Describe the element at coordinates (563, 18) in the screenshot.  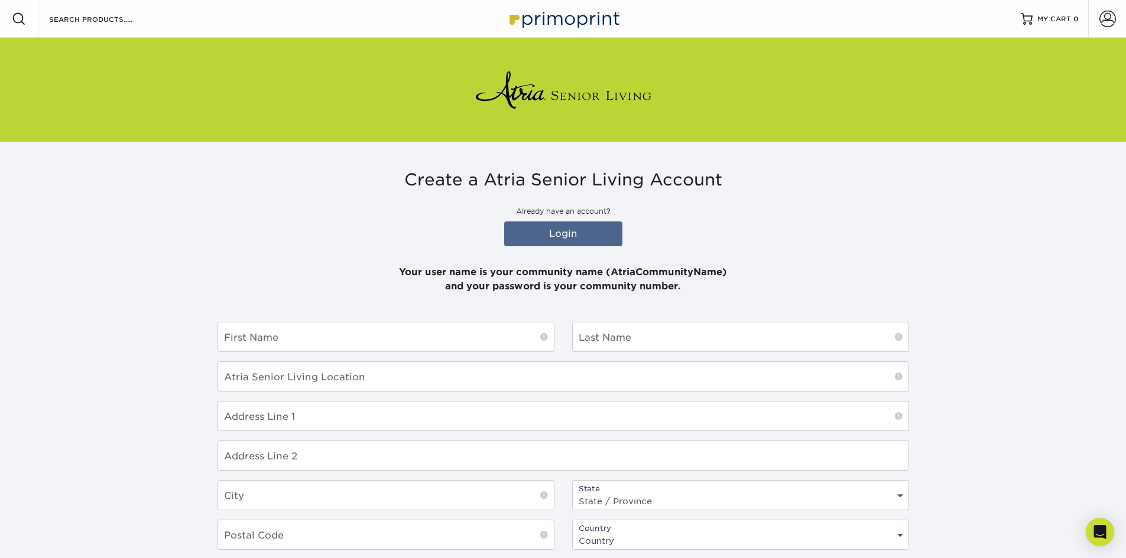
I see `img: Primoprint` at that location.